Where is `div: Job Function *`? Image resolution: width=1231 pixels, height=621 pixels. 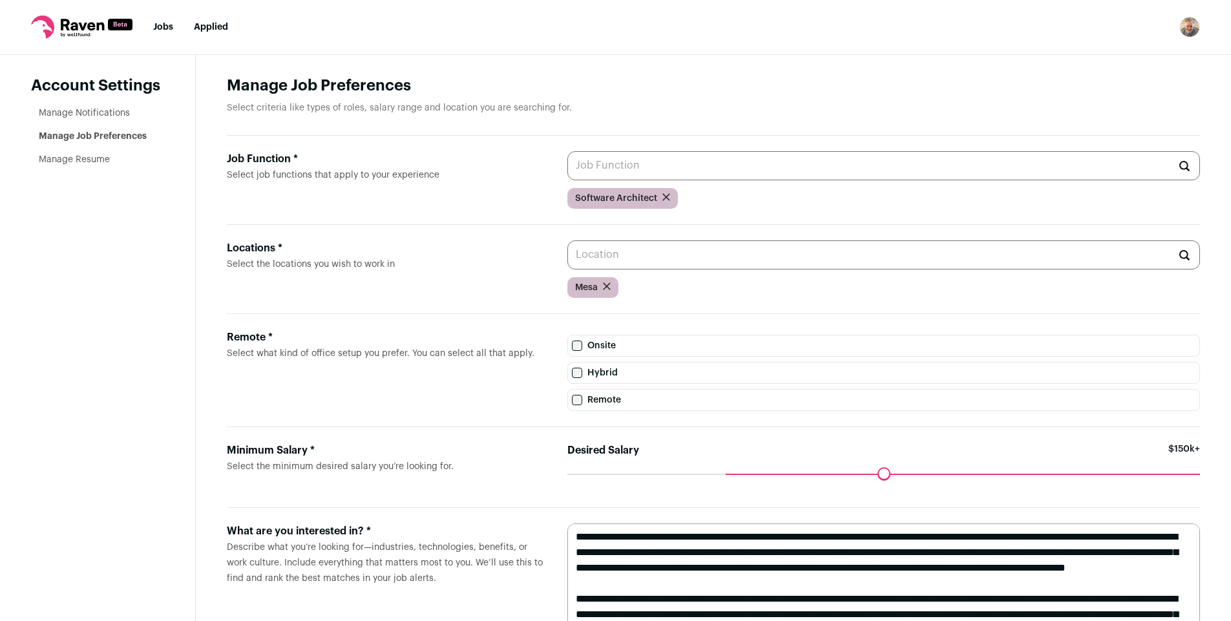 div: Job Function * is located at coordinates (387, 159).